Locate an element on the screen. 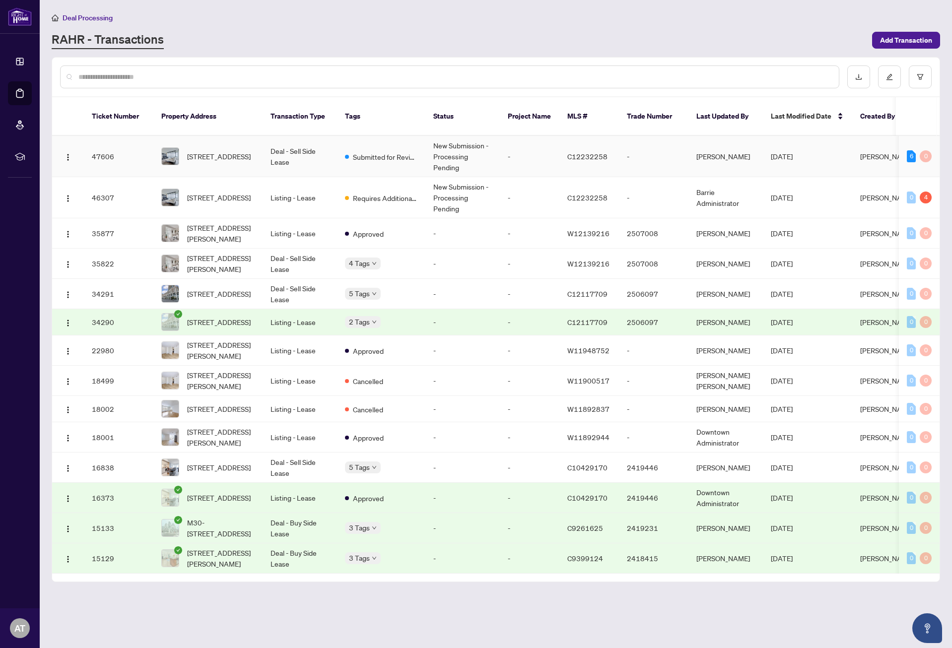 Image resolution: width=952 pixels, height=648 pixels. td: New Submission - Processing Pending is located at coordinates (463, 198).